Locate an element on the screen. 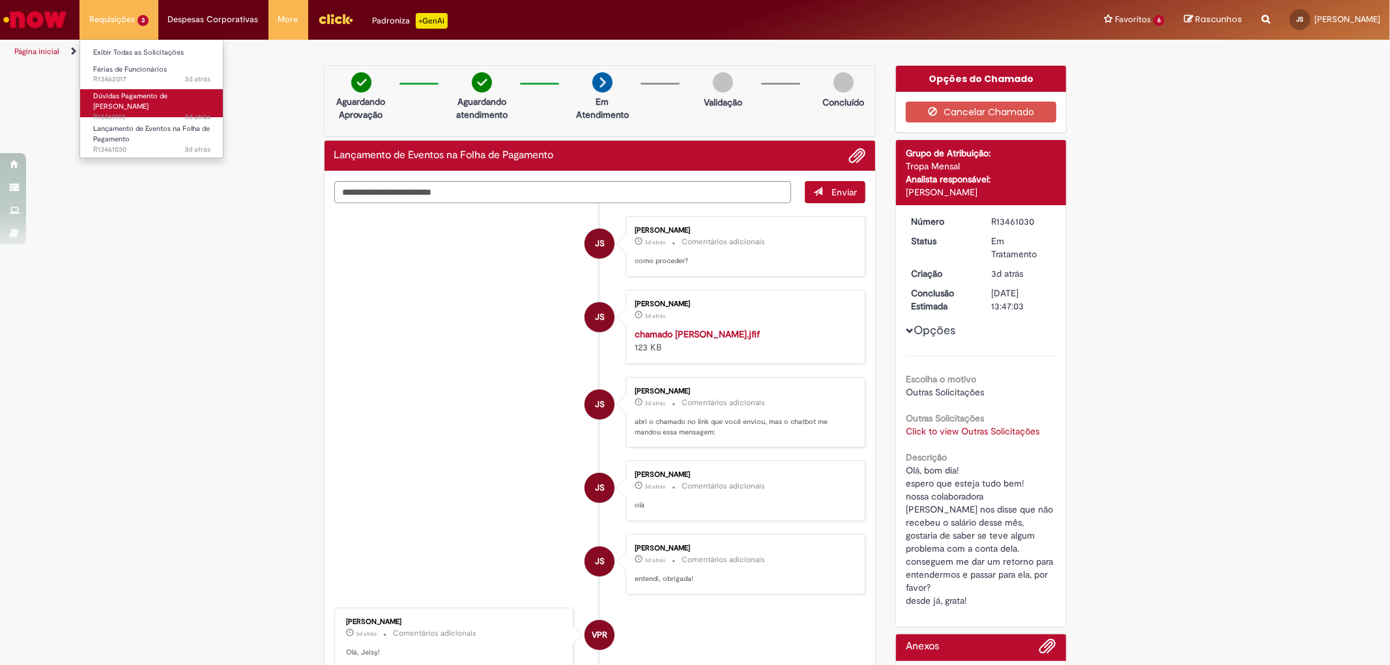 The width and height of the screenshot is (1390, 665). time: 29/08/2025 11:36:55 is located at coordinates (197, 117).